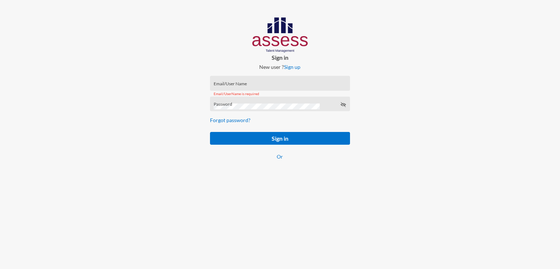  I want to click on p: New user ?, so click(280, 67).